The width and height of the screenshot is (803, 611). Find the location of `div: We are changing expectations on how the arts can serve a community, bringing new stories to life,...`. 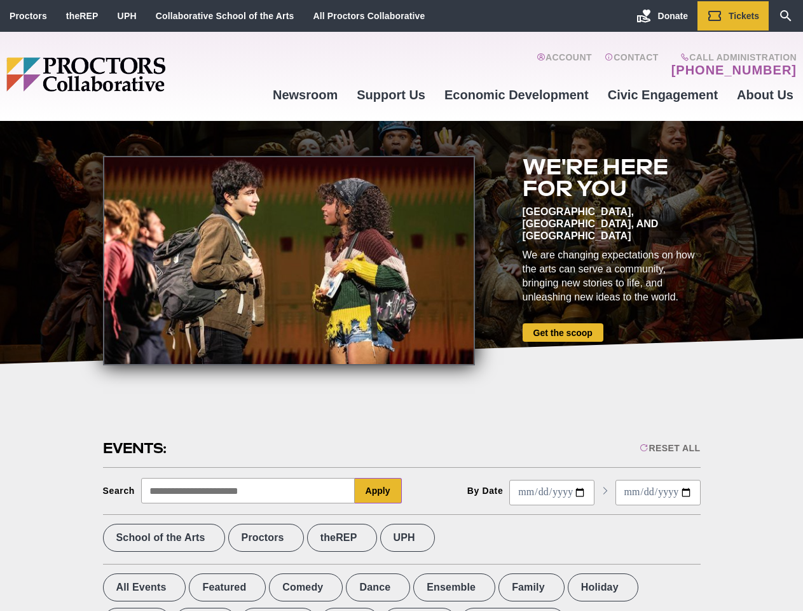

div: We are changing expectations on how the arts can serve a community, bringing new stories to life,... is located at coordinates (612, 276).